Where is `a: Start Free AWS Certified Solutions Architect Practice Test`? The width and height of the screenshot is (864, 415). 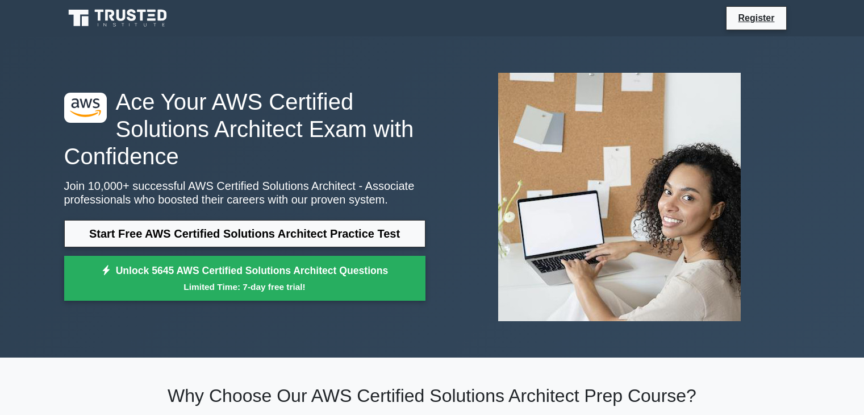
a: Start Free AWS Certified Solutions Architect Practice Test is located at coordinates (245, 234).